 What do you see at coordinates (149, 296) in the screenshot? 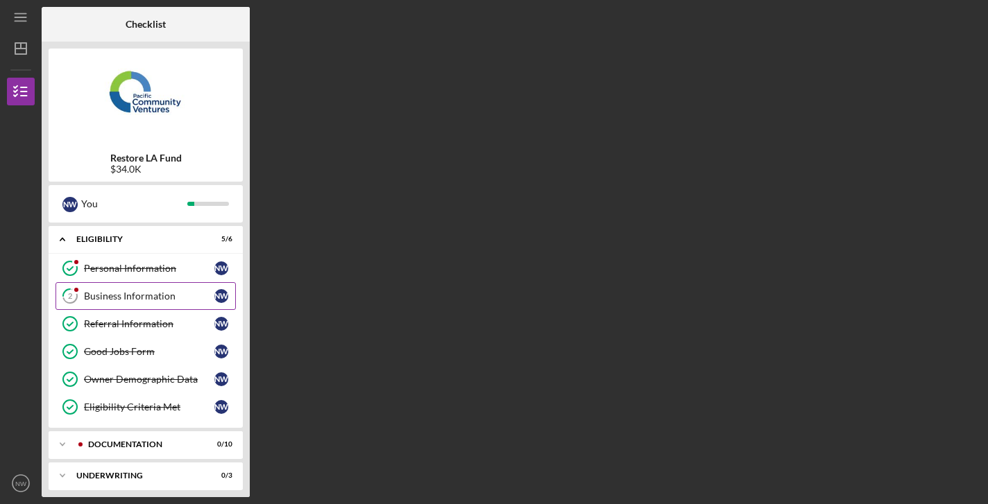
I see `div: Business Information` at bounding box center [149, 296].